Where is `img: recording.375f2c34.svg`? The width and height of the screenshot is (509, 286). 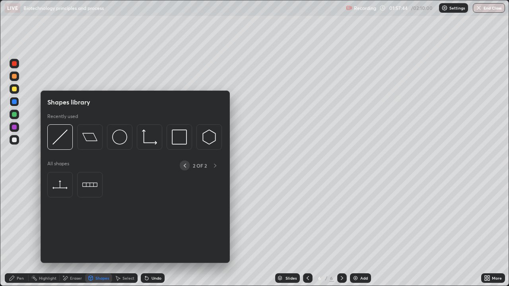
img: recording.375f2c34.svg is located at coordinates (349, 8).